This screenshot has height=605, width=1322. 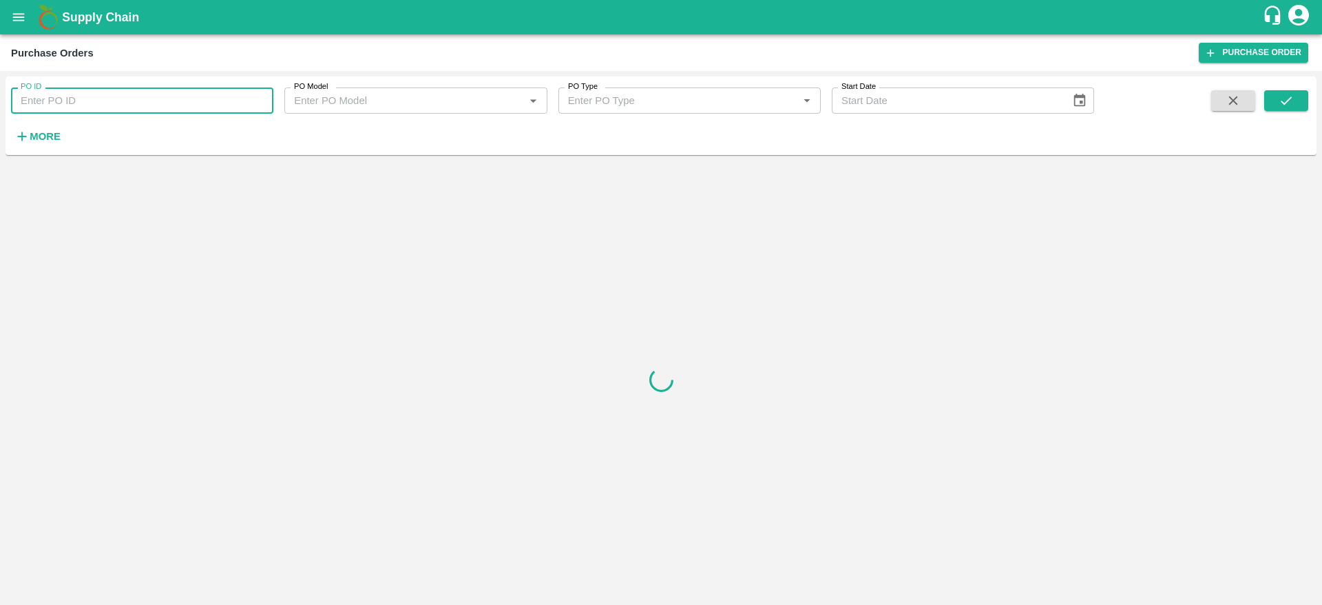 I want to click on b: Supply Chain, so click(x=101, y=17).